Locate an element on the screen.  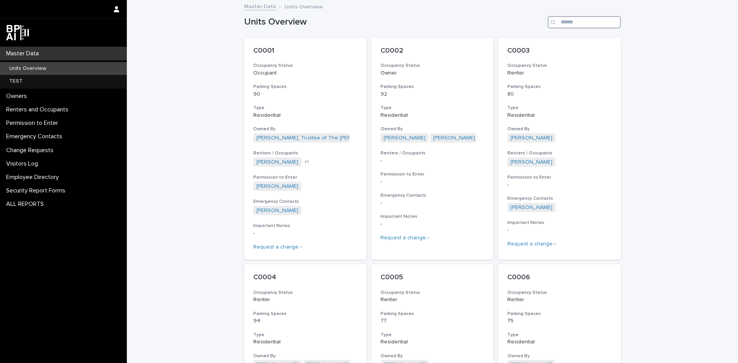
p: C0006 is located at coordinates (559, 278).